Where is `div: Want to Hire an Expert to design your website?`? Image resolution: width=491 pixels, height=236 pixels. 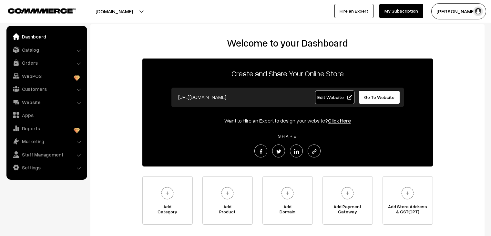 div: Want to Hire an Expert to design your website? is located at coordinates (288, 120).